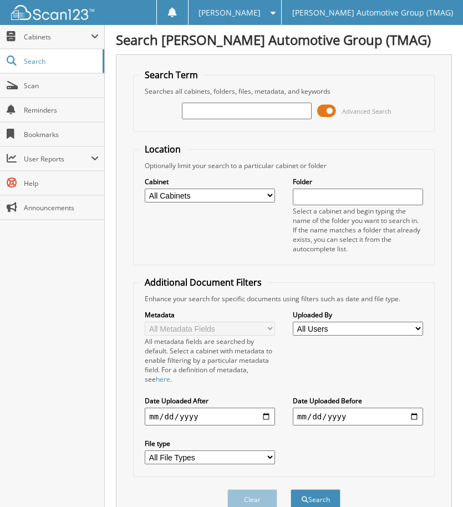 This screenshot has height=507, width=463. What do you see at coordinates (53, 12) in the screenshot?
I see `img: scan123-logo-white.svg` at bounding box center [53, 12].